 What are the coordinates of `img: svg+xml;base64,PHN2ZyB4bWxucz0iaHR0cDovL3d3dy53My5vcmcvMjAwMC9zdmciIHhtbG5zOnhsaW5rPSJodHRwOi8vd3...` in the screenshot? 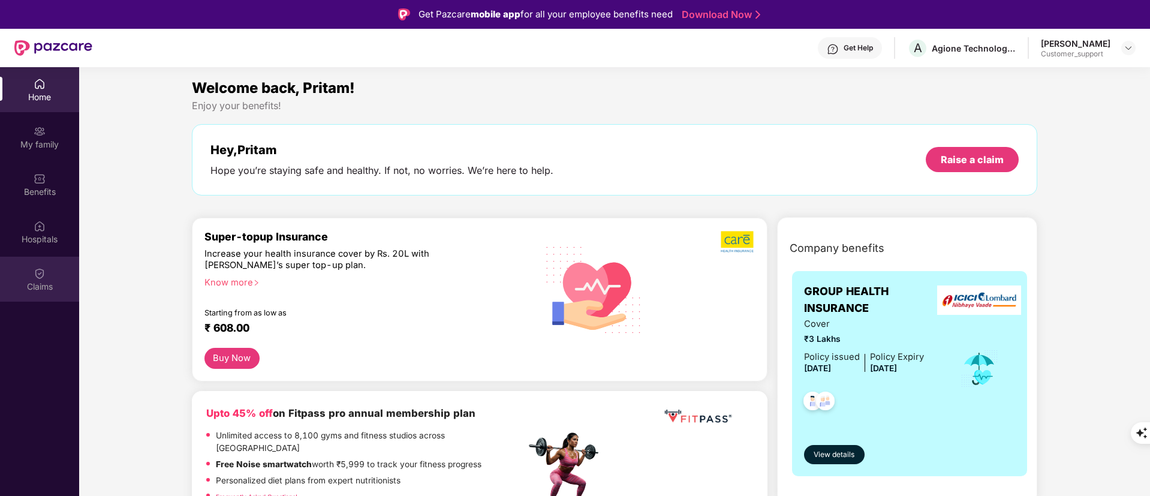 It's located at (594, 289).